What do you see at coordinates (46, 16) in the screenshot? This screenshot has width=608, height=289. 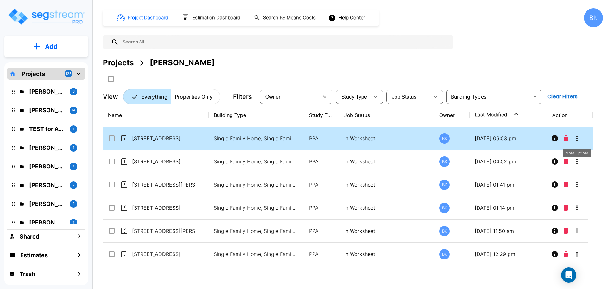 I see `img: Logo` at bounding box center [46, 16].